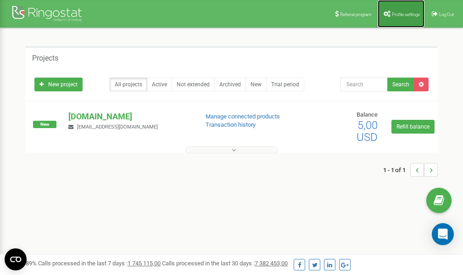  Describe the element at coordinates (364, 84) in the screenshot. I see `input: Search` at that location.